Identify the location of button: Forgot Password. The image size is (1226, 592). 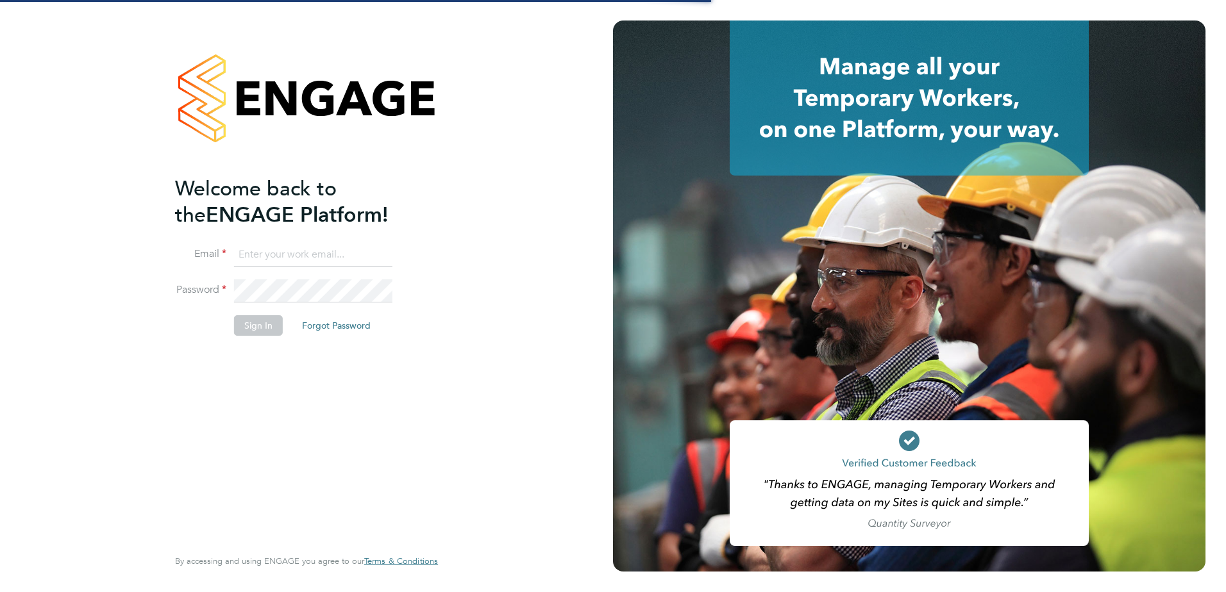
(336, 326).